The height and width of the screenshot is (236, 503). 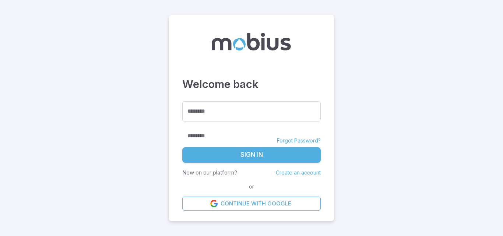 I want to click on a: Create an account, so click(x=298, y=172).